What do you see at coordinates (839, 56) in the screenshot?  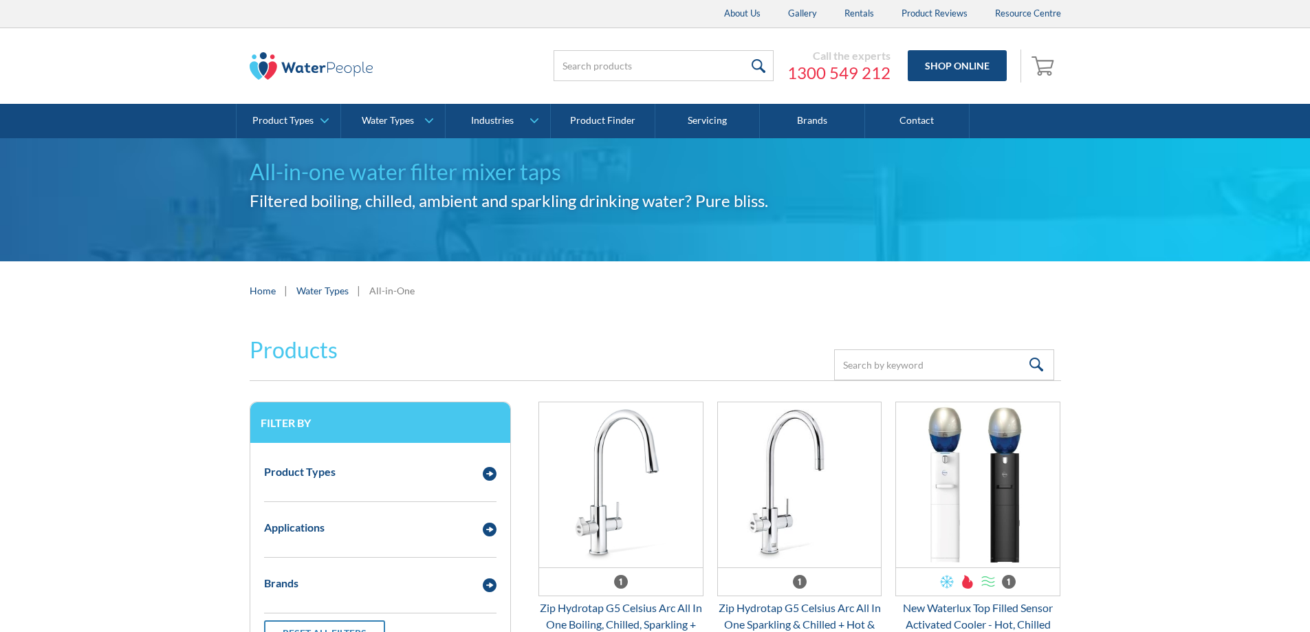 I see `div: Call the experts` at bounding box center [839, 56].